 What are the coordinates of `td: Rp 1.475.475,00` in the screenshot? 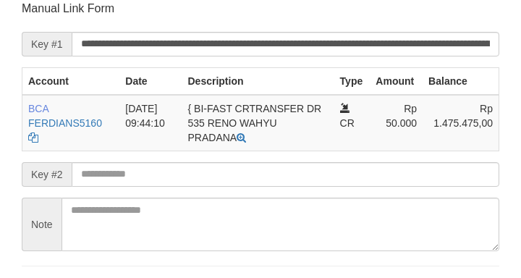 It's located at (461, 123).